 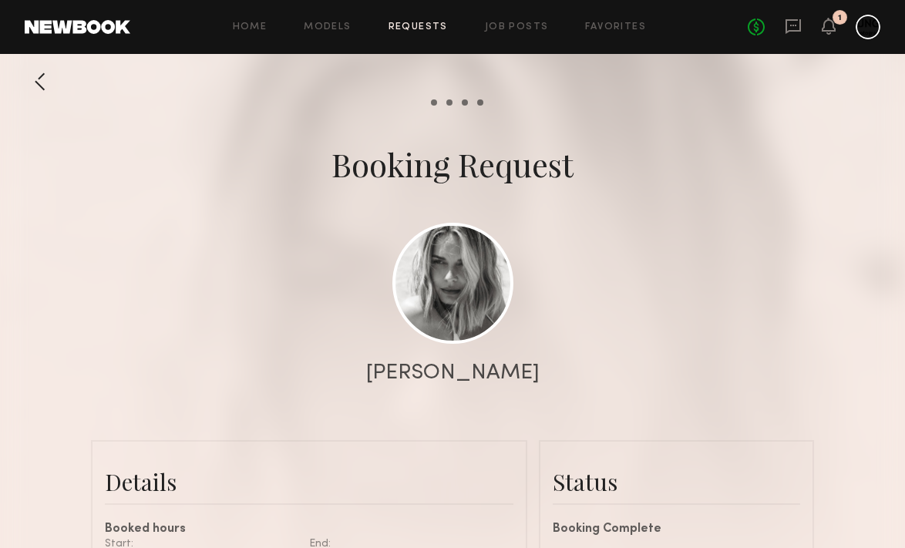 What do you see at coordinates (327, 27) in the screenshot?
I see `a: Models` at bounding box center [327, 27].